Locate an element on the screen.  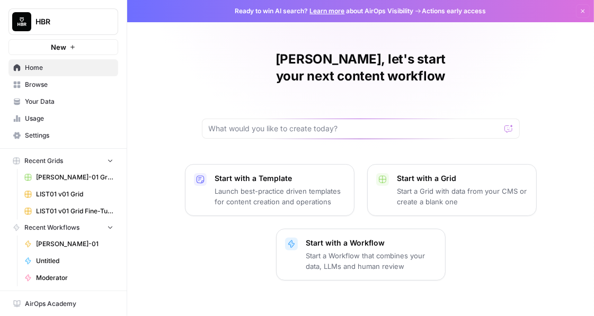
span: LIST01 v01 Grid Fine-Tune Model is located at coordinates (75, 211).